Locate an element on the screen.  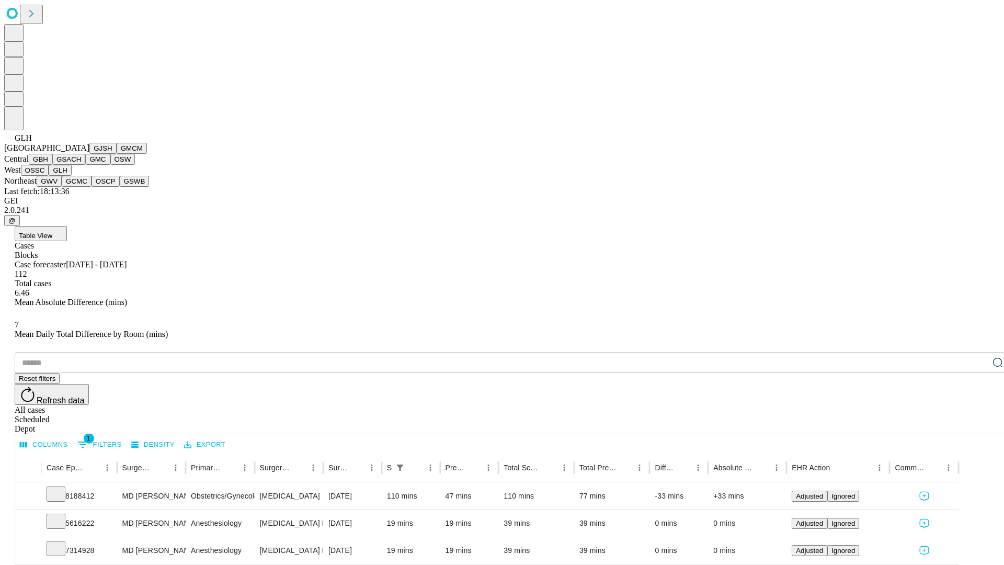
div: EHR Action is located at coordinates (810, 467).